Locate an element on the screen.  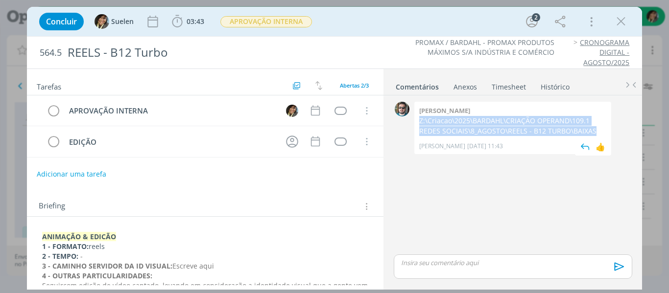
a: Comentários is located at coordinates (417, 85).